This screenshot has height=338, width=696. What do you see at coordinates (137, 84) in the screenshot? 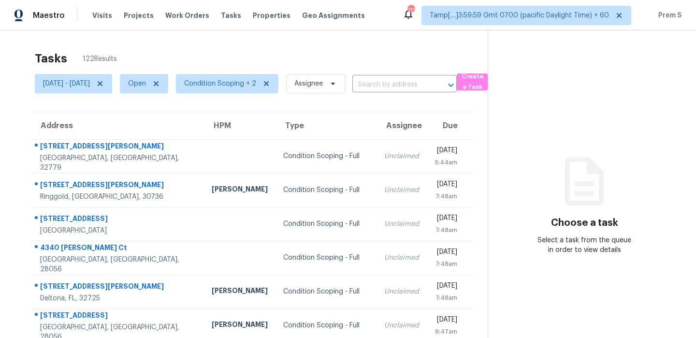
I see `span: Open` at bounding box center [137, 84].